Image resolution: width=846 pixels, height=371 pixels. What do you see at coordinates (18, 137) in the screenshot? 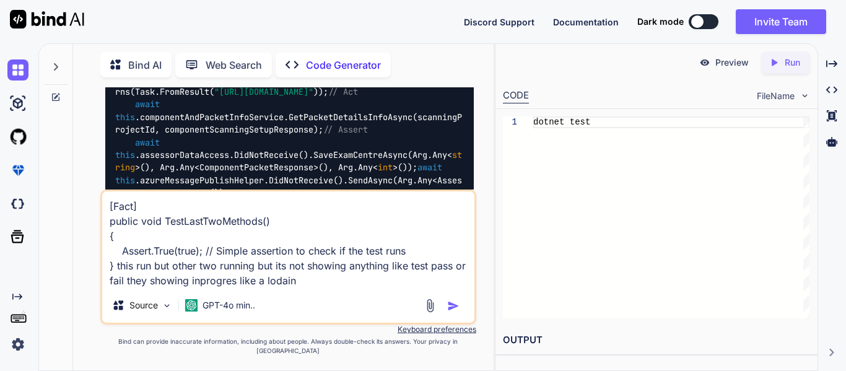
I see `img: githubLight` at bounding box center [18, 137].